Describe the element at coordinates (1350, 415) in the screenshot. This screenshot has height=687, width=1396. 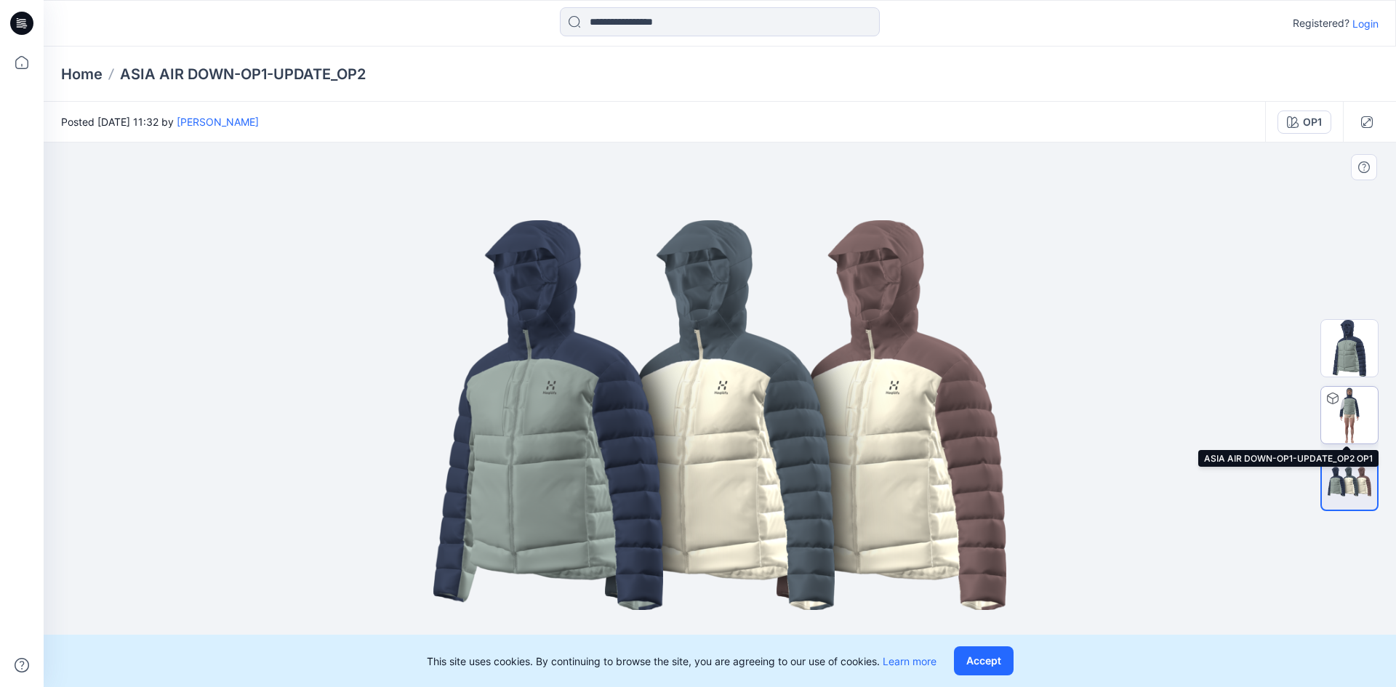
I see `img: ASIA AIR DOWN-OP1-UPDATE_OP2 OP1` at that location.